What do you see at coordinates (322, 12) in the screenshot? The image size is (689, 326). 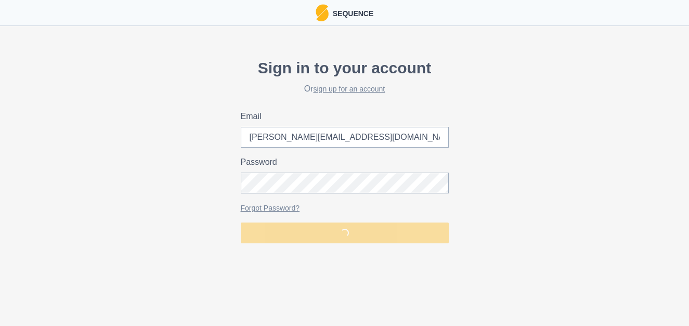 I see `img: Logo` at bounding box center [322, 12].